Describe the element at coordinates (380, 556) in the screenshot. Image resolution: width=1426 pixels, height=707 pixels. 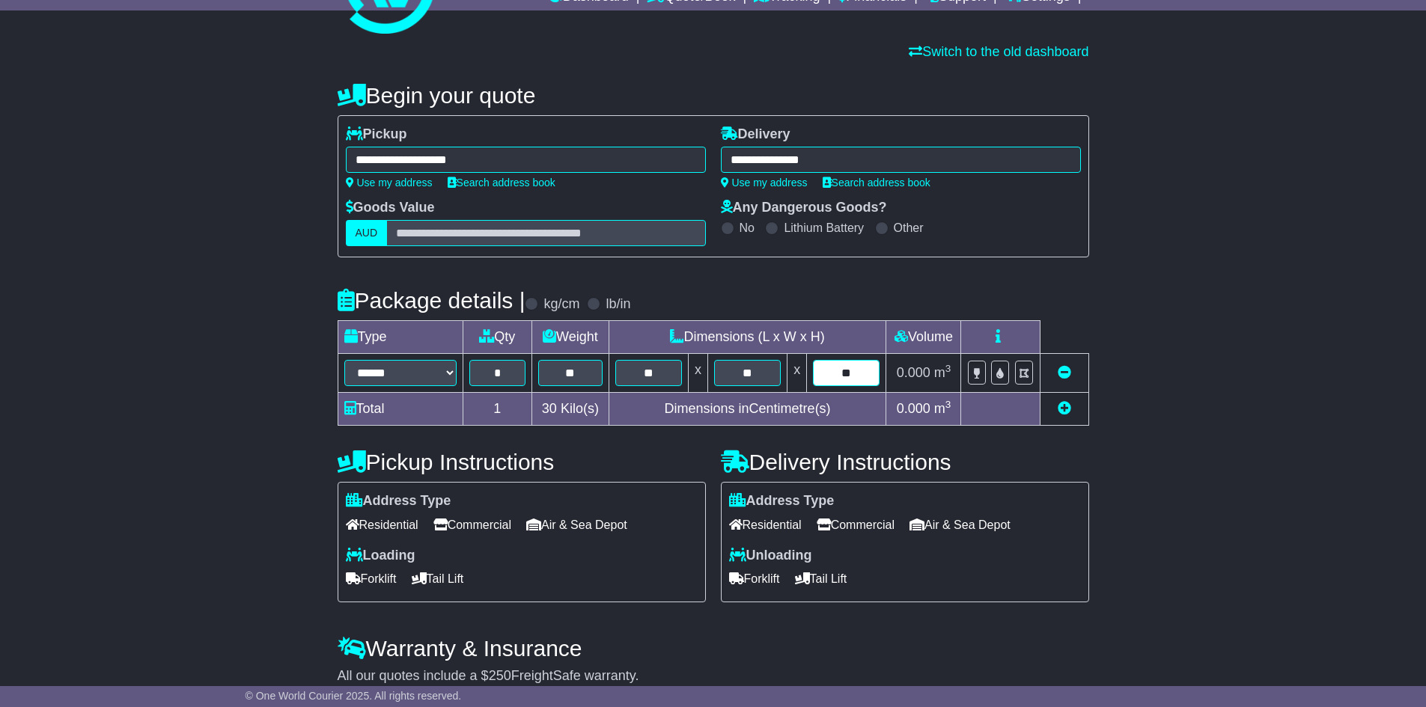
I see `label: Loading` at that location.